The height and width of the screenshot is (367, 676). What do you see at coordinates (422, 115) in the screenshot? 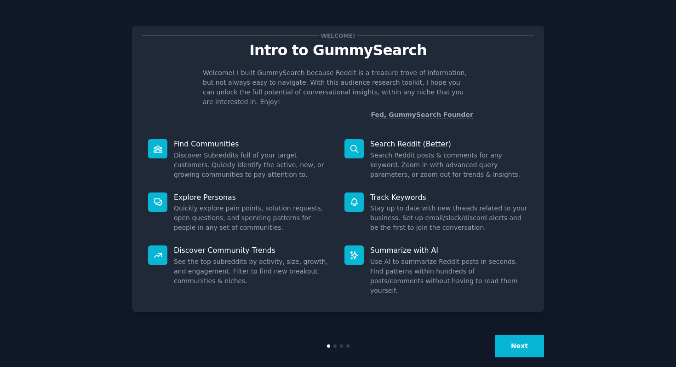
I see `a: Fed, GummySearch Founder` at bounding box center [422, 115].